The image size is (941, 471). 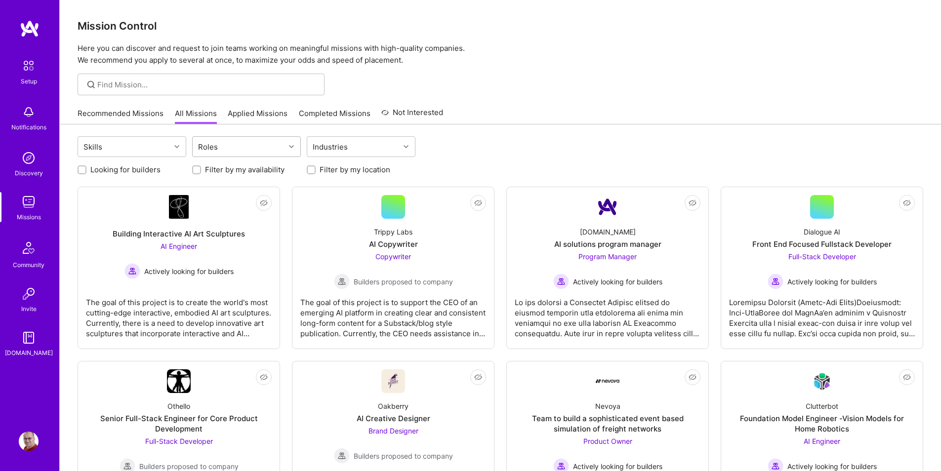 What do you see at coordinates (608, 256) in the screenshot?
I see `span: Program Manager` at bounding box center [608, 256].